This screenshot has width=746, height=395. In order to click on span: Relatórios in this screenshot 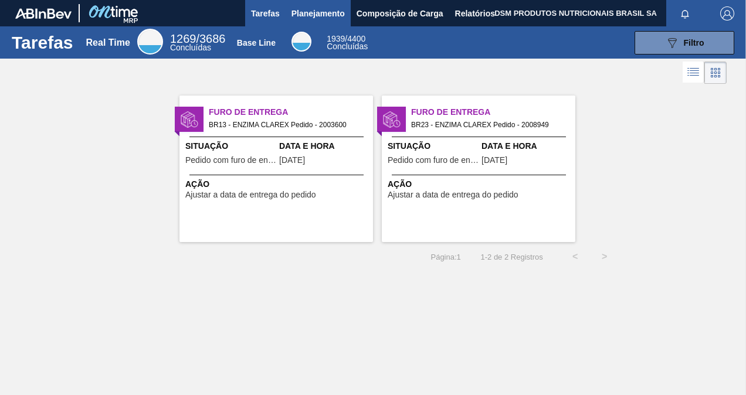, I will do `click(475, 13)`.